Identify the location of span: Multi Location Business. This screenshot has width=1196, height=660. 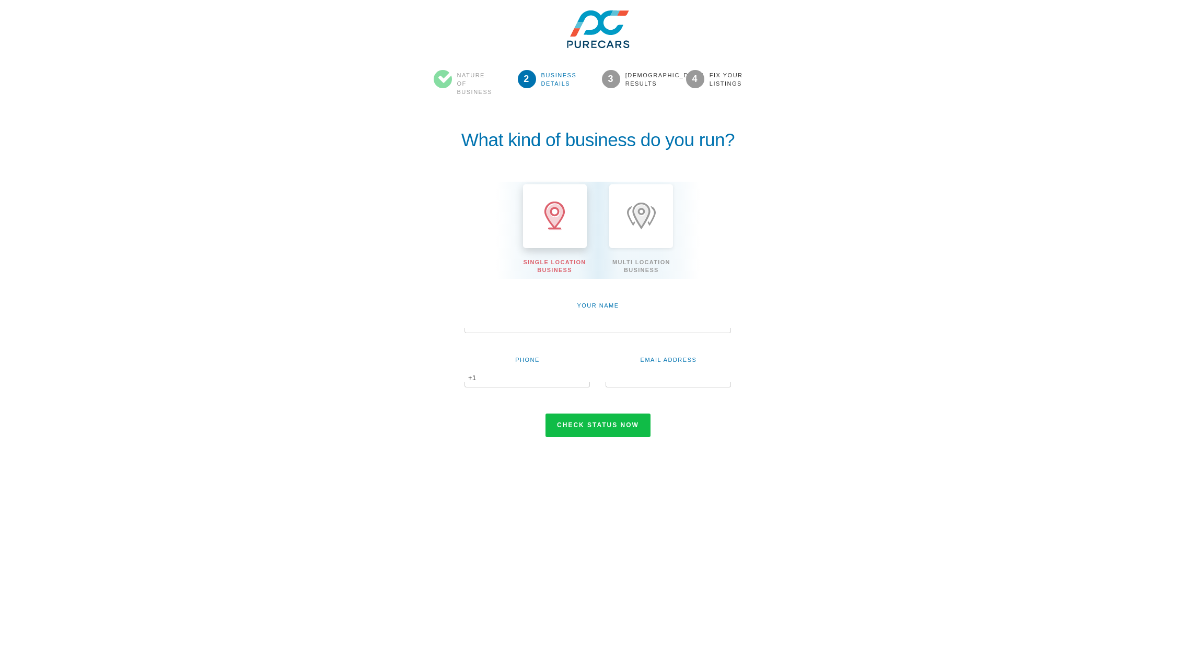
(641, 266).